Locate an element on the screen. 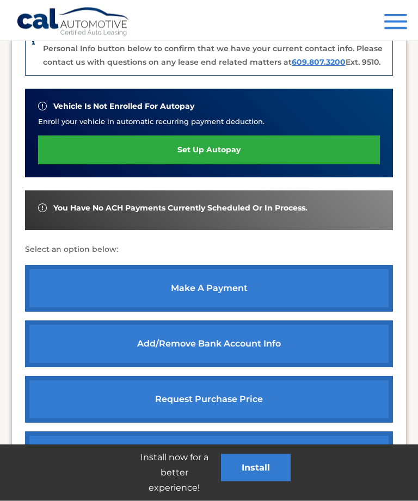 This screenshot has height=501, width=418. a: Cal Automotive is located at coordinates (73, 23).